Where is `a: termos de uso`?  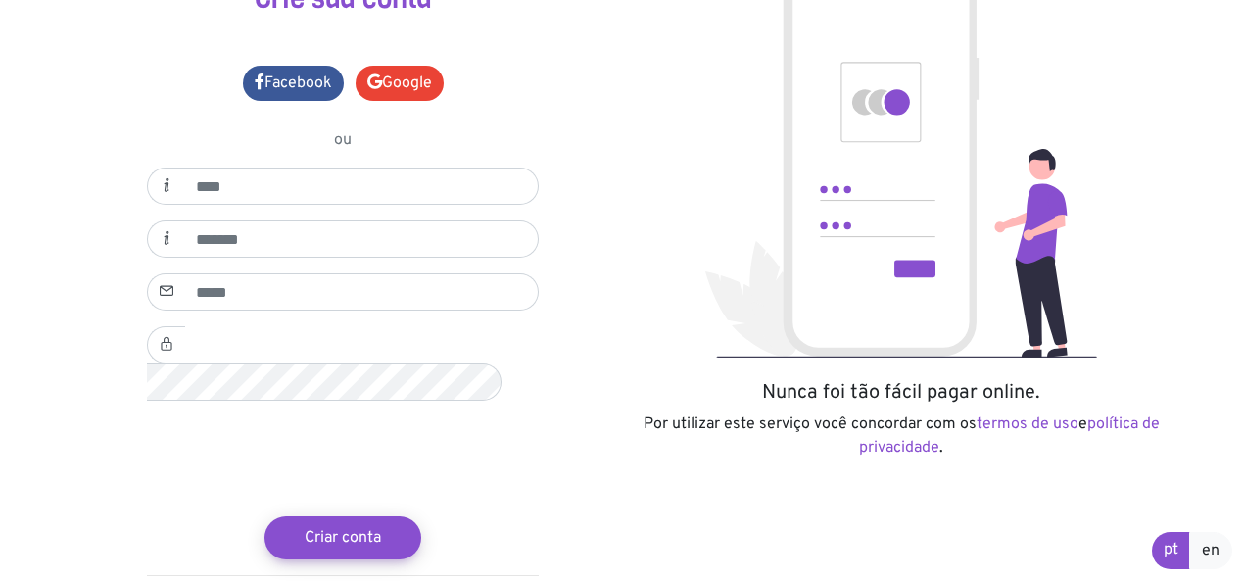 a: termos de uso is located at coordinates (1027, 424).